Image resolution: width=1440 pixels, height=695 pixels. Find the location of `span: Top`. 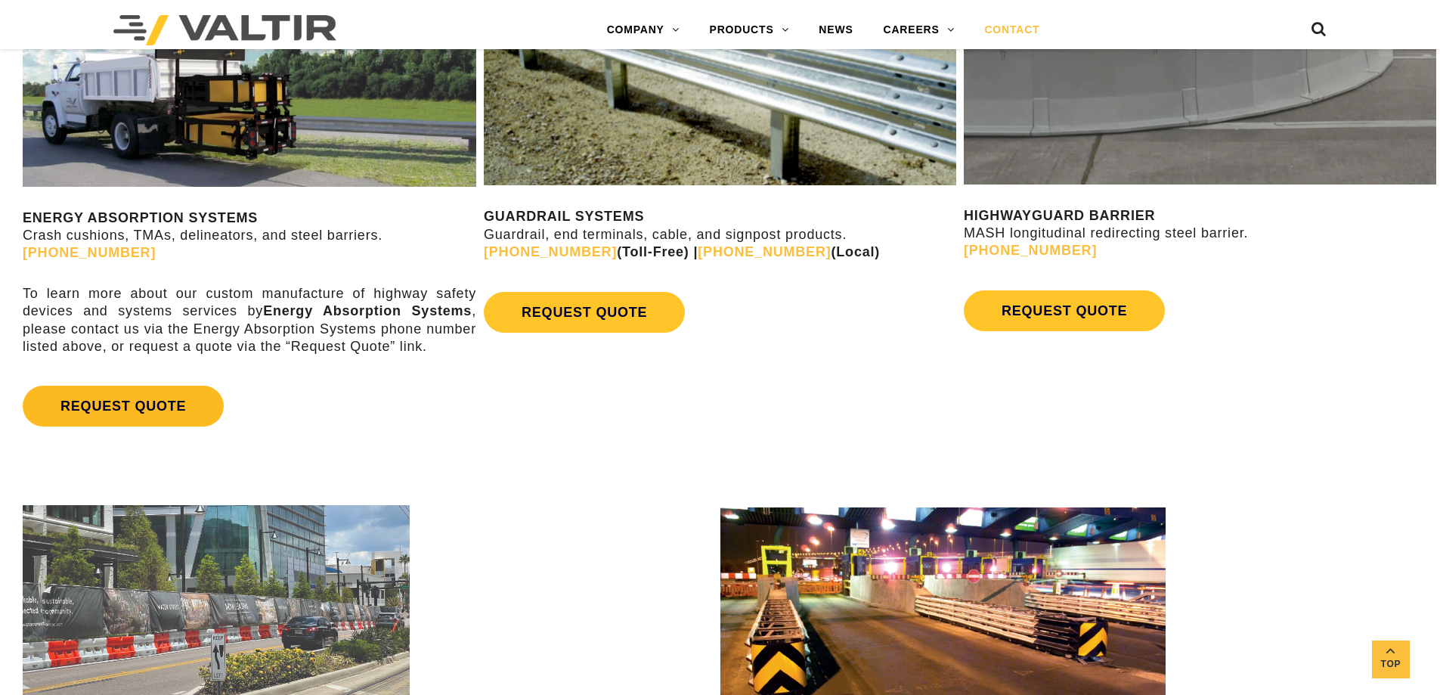

span: Top is located at coordinates (1391, 664).